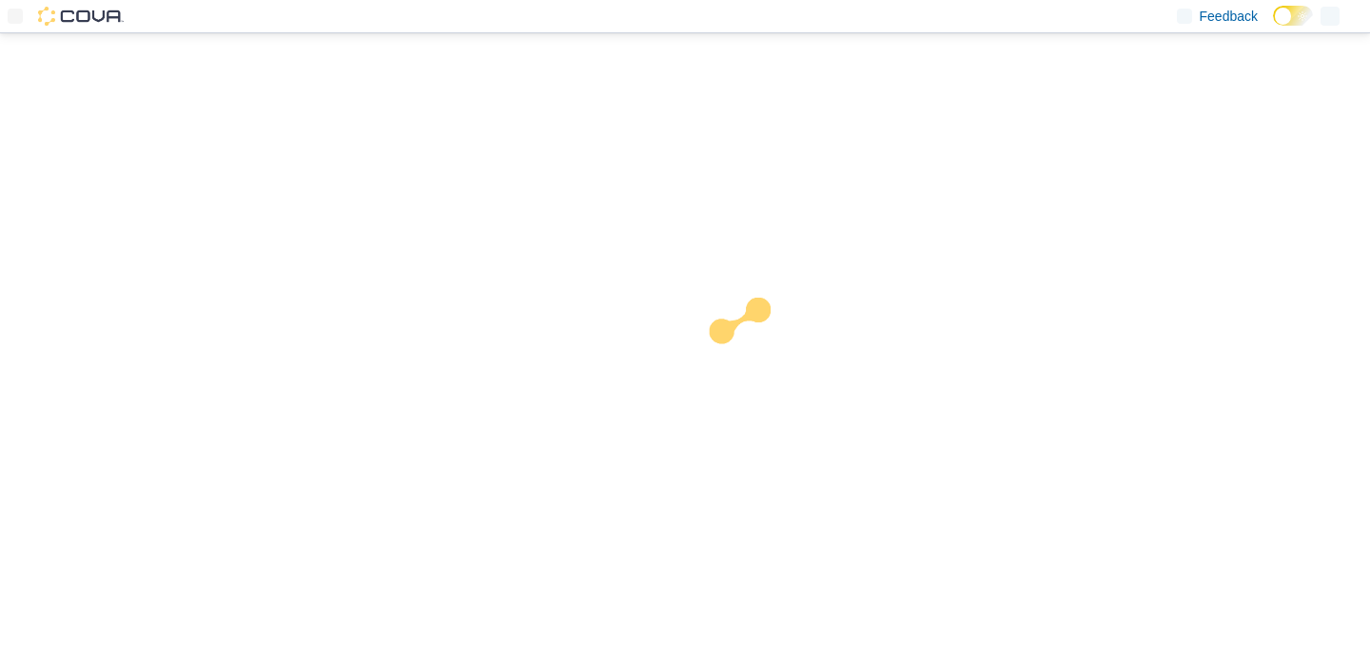 This screenshot has height=660, width=1370. What do you see at coordinates (1273, 26) in the screenshot?
I see `span: Dark Mode` at bounding box center [1273, 26].